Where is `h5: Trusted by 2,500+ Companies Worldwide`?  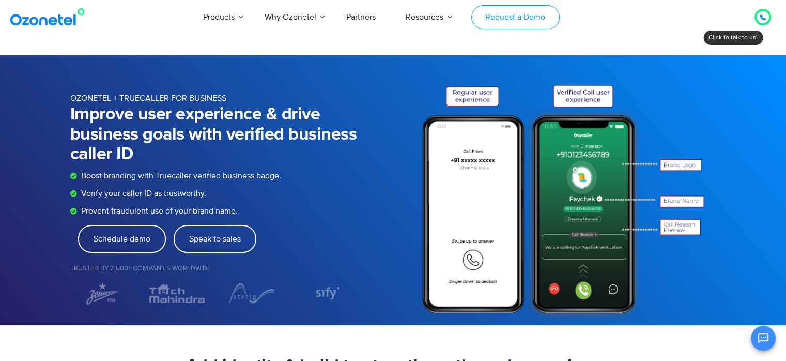 h5: Trusted by 2,500+ Companies Worldwide is located at coordinates (215, 268).